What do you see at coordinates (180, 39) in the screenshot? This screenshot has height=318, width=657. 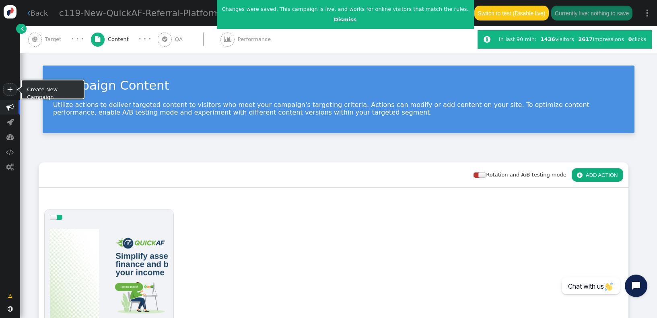 I see `span: QA` at bounding box center [180, 39].